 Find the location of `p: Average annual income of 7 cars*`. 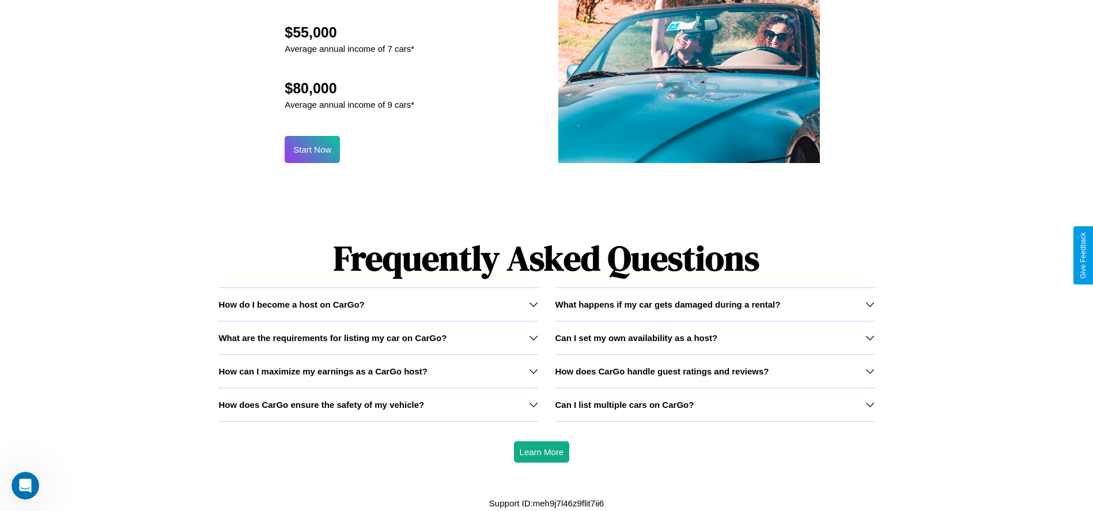

p: Average annual income of 7 cars* is located at coordinates (349, 48).